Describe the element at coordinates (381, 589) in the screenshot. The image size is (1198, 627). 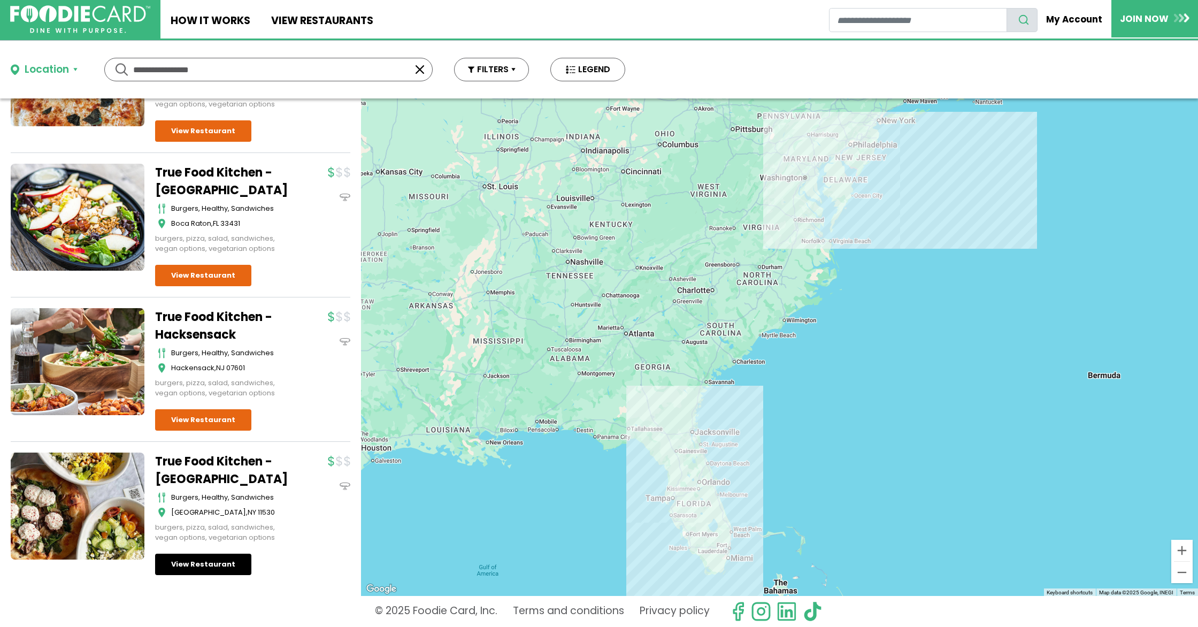
I see `img: Google` at that location.